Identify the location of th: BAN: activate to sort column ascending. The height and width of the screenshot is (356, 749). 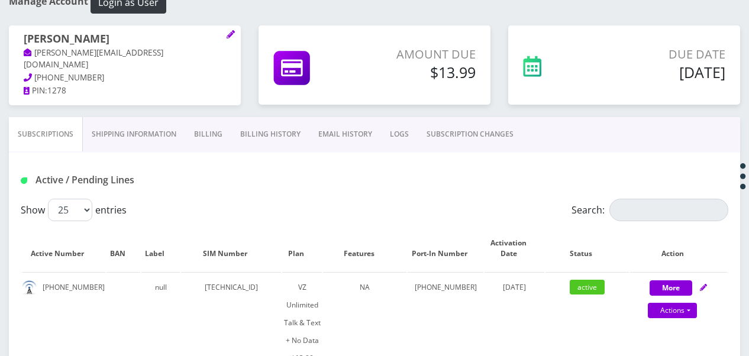
(123, 249).